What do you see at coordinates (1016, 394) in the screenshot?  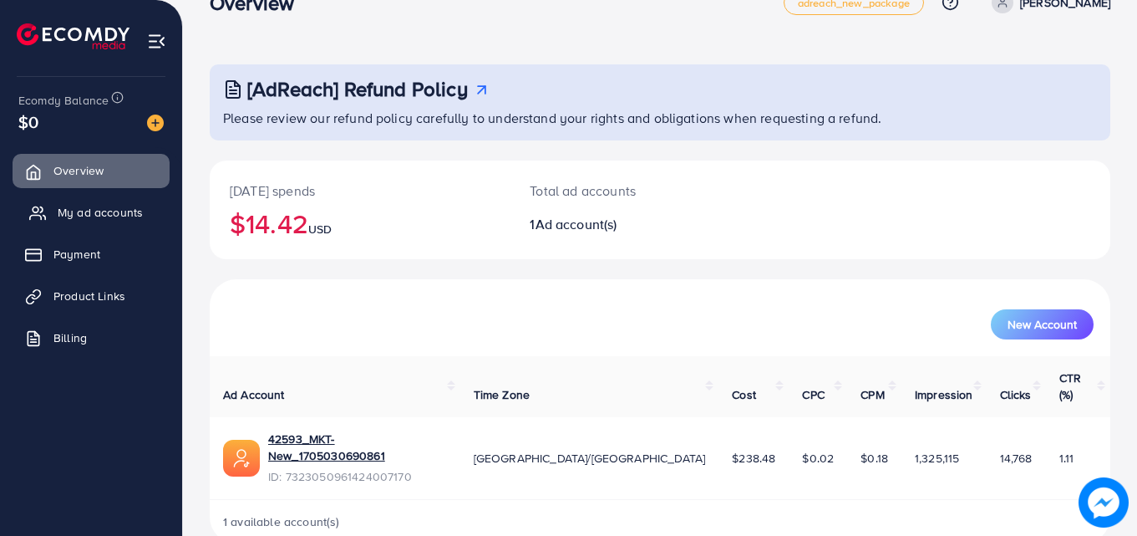 I see `span: Clicks` at bounding box center [1016, 394].